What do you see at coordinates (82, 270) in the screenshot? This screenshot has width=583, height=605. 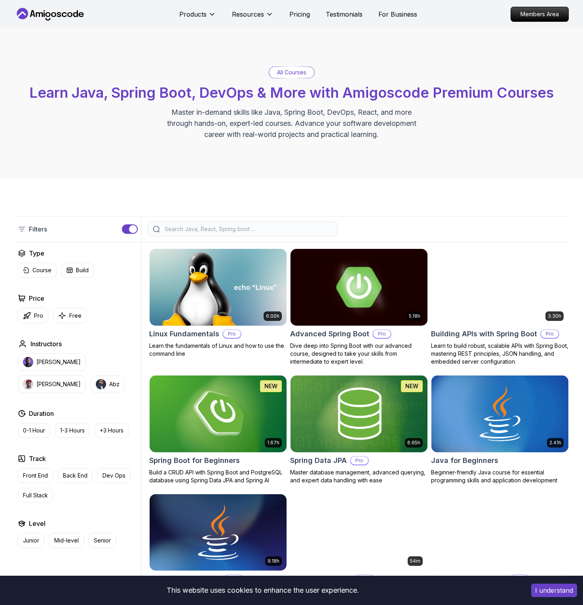 I see `p: Build` at bounding box center [82, 270].